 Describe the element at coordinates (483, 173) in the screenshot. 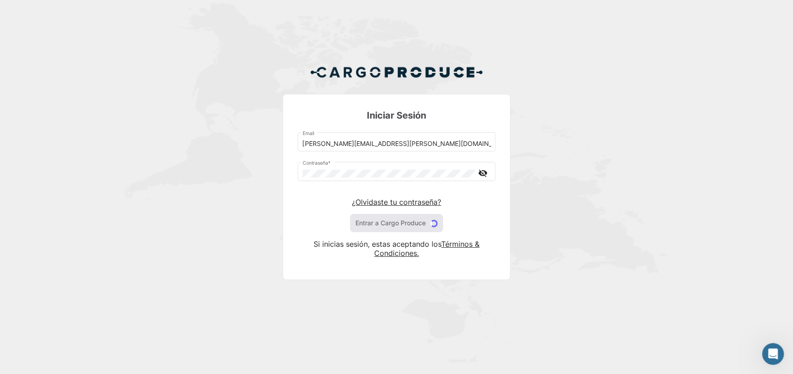

I see `mat-icon: visibility_off` at that location.